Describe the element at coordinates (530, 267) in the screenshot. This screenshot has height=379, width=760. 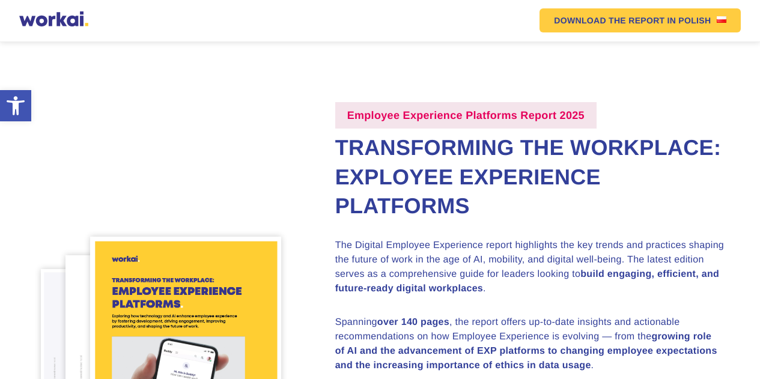
I see `p: The Digital Employee Experience report highlights the key trends and practices shaping the future...` at that location.